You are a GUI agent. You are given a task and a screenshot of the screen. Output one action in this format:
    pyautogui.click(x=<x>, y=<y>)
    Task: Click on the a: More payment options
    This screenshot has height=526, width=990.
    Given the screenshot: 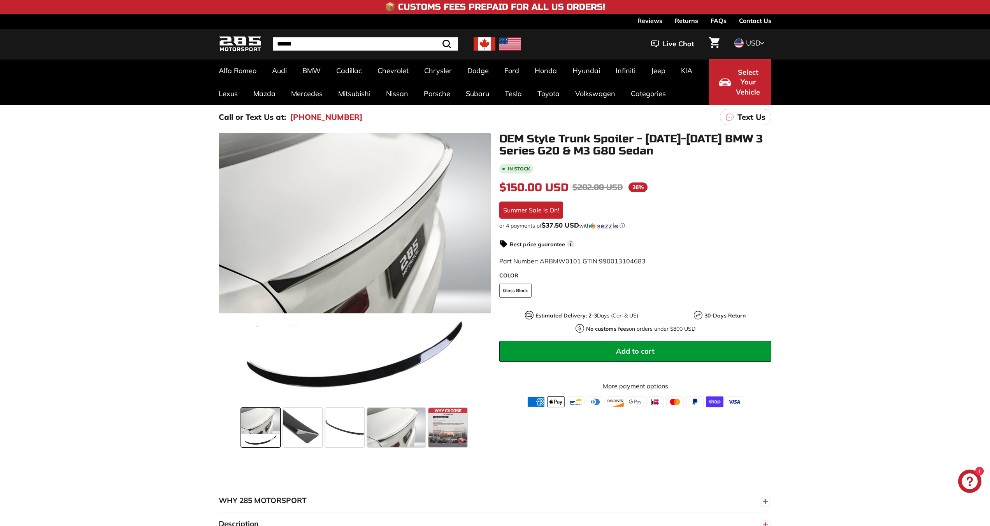 What is the action you would take?
    pyautogui.click(x=635, y=386)
    